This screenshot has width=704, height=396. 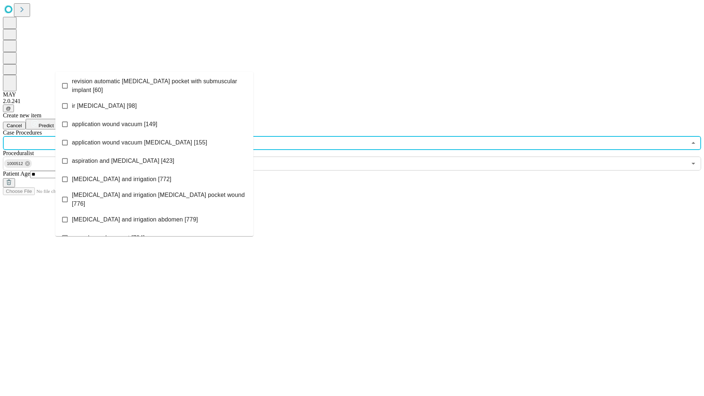 What do you see at coordinates (352, 95) in the screenshot?
I see `div: MAY` at bounding box center [352, 95].